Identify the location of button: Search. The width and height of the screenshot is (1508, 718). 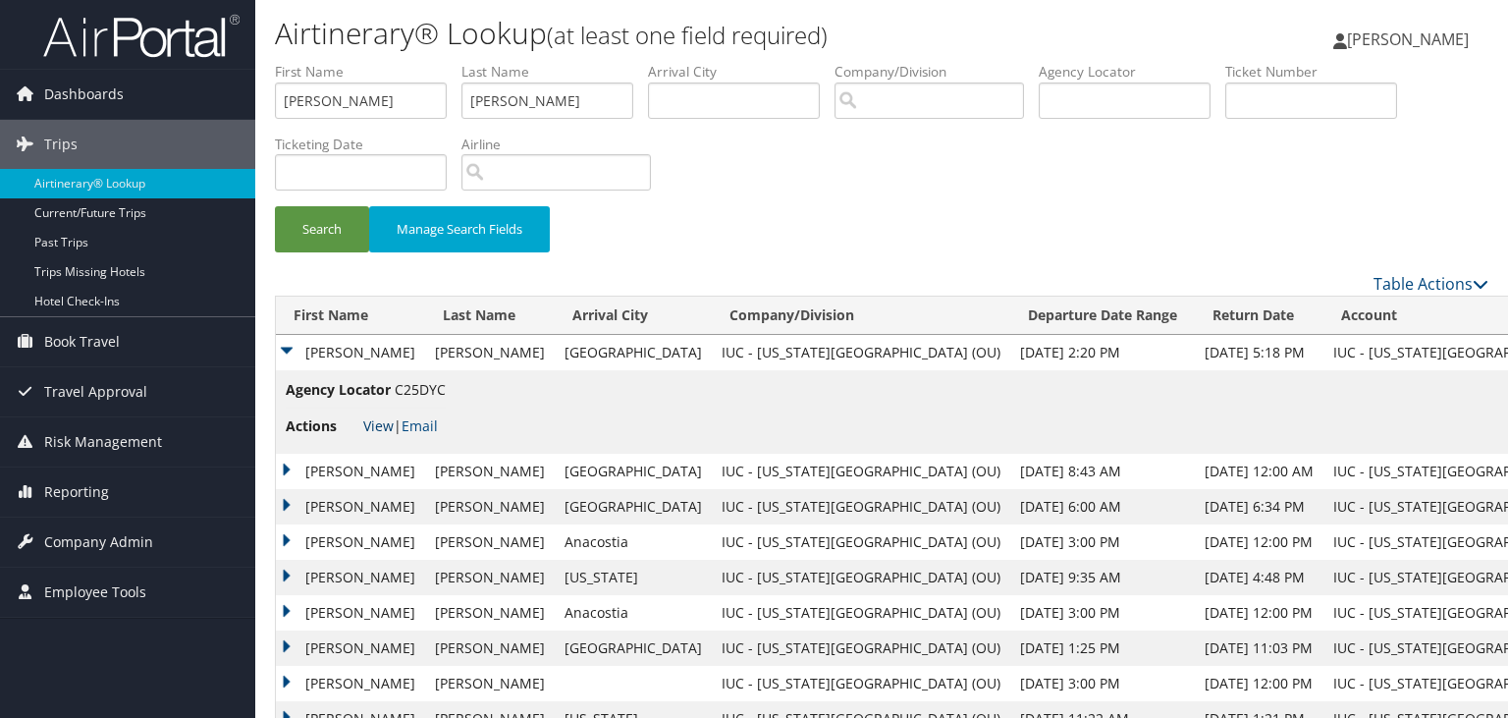
(322, 229).